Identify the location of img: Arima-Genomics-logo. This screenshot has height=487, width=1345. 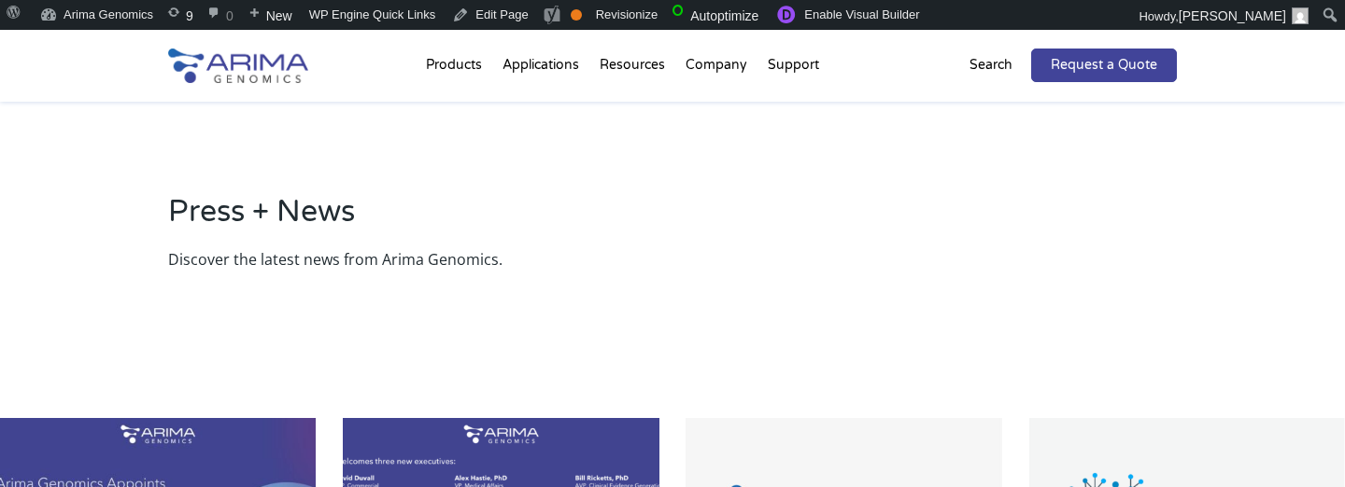
(238, 65).